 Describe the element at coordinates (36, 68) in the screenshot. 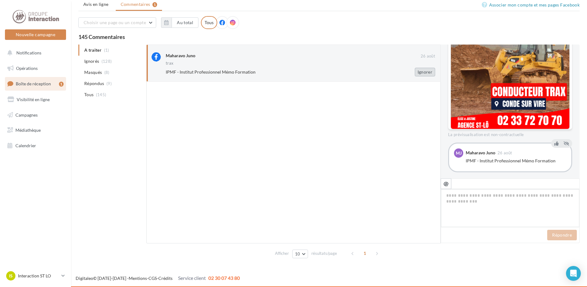

I see `a: Opérations` at that location.